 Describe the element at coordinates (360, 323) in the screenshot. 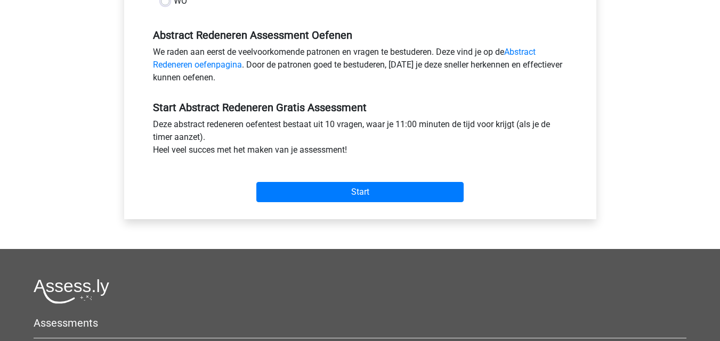

I see `h5: Assessments` at that location.